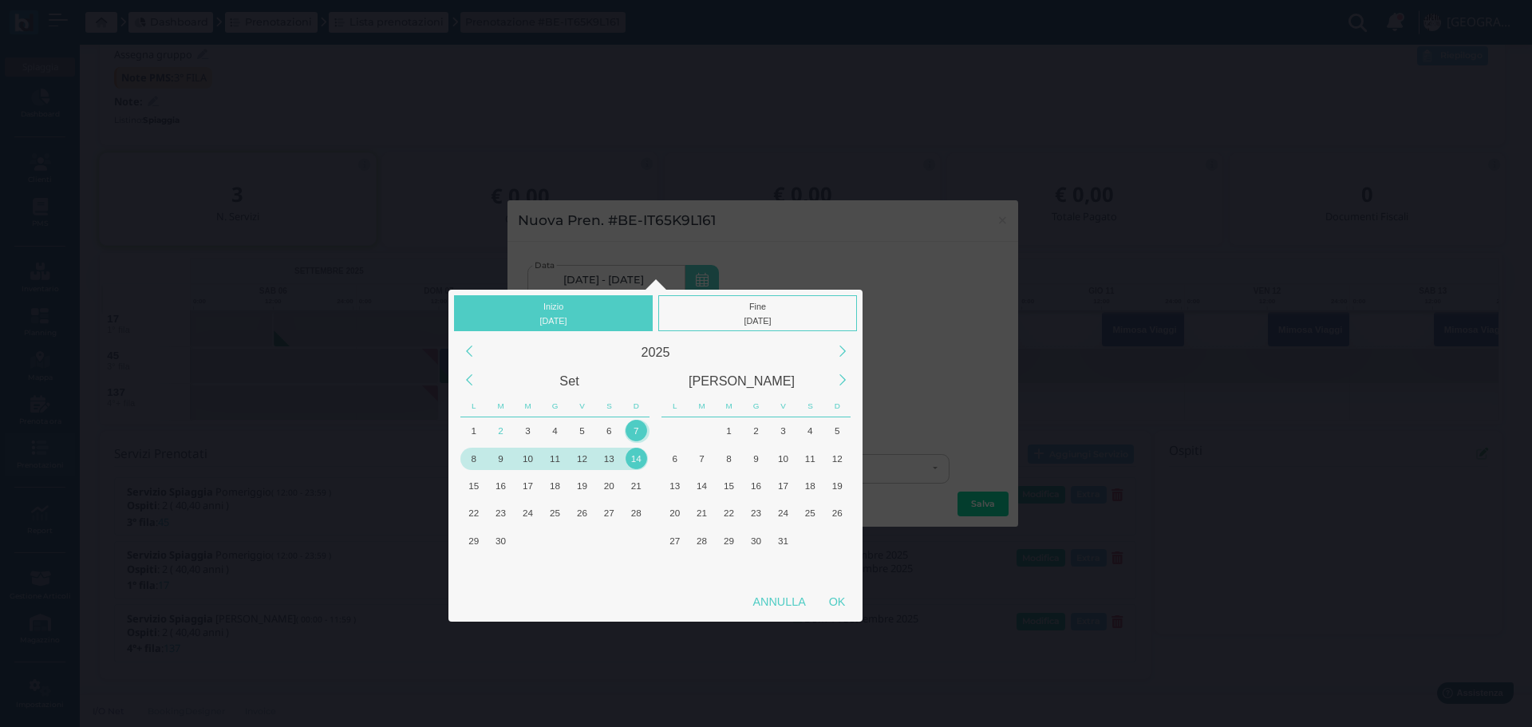  Describe the element at coordinates (468, 380) in the screenshot. I see `div: Previous Month` at that location.